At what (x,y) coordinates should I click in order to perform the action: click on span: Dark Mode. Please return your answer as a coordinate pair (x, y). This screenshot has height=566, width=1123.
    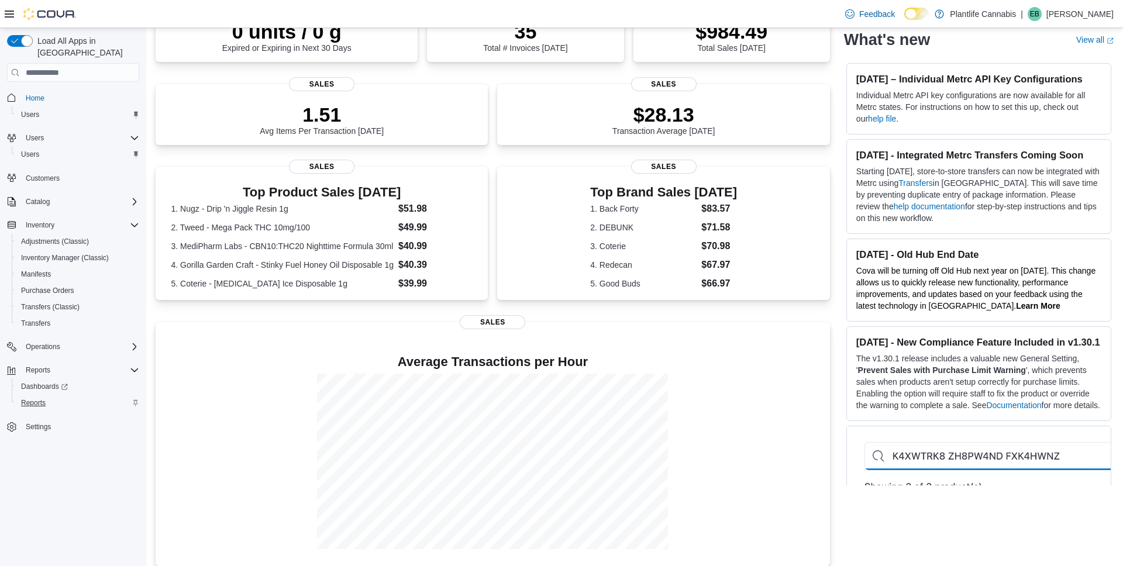
    Looking at the image, I should click on (904, 20).